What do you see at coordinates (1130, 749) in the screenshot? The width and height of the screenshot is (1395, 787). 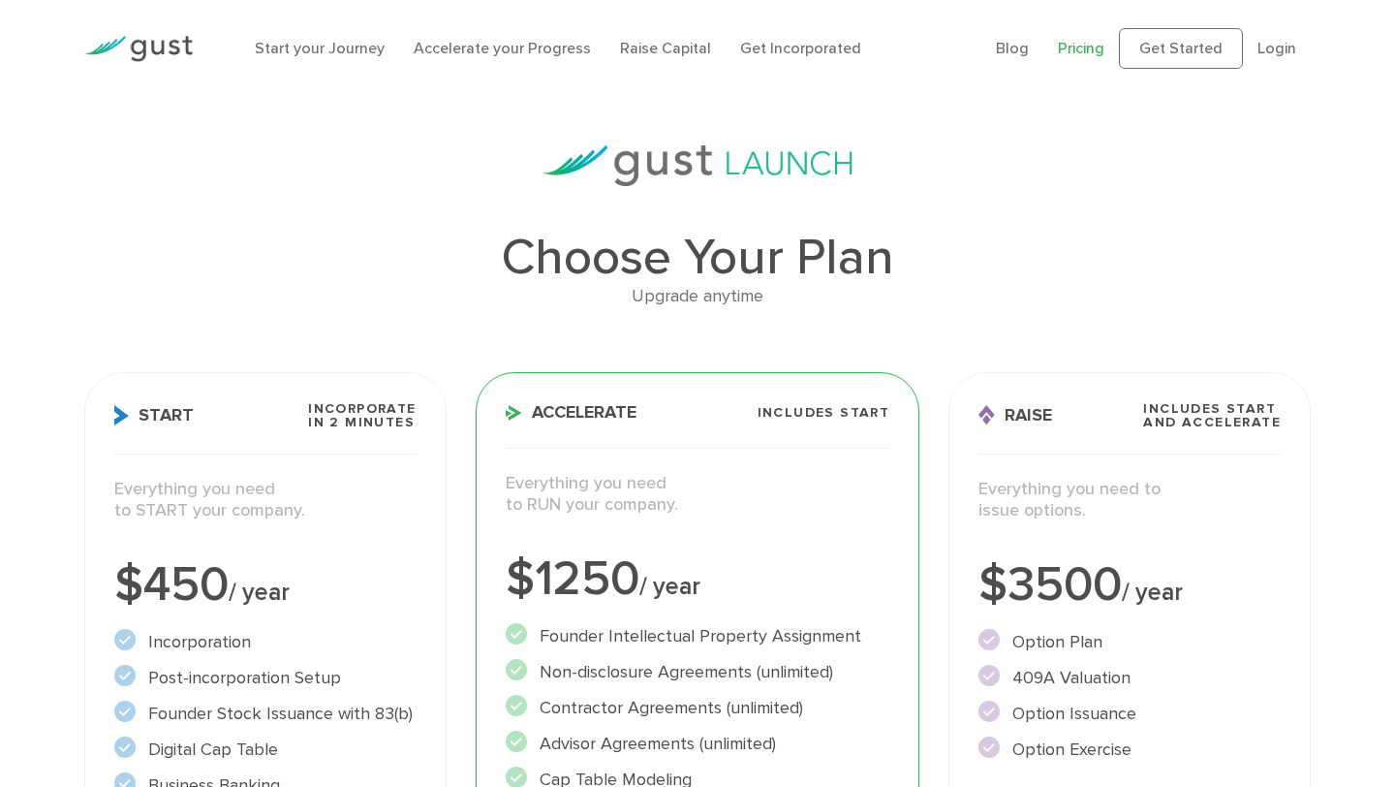 I see `li: Option Exercise` at bounding box center [1130, 749].